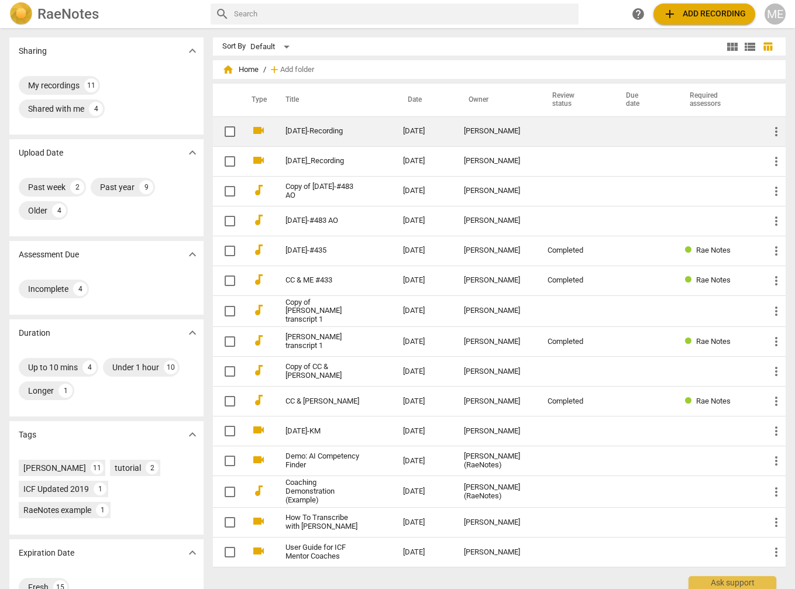  Describe the element at coordinates (424, 100) in the screenshot. I see `th: Date` at that location.